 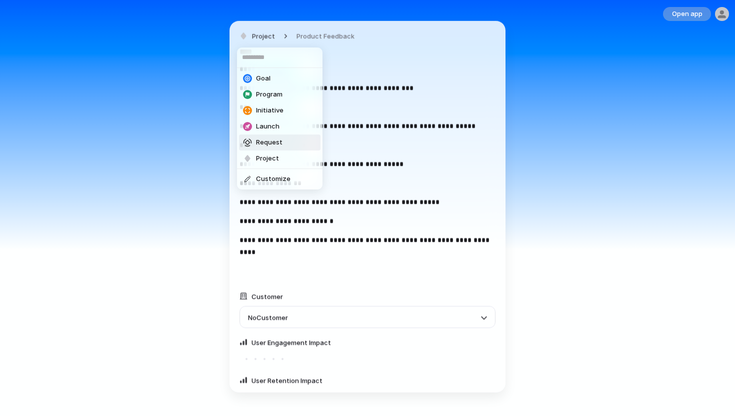 What do you see at coordinates (273, 179) in the screenshot?
I see `span: Customize` at bounding box center [273, 179].